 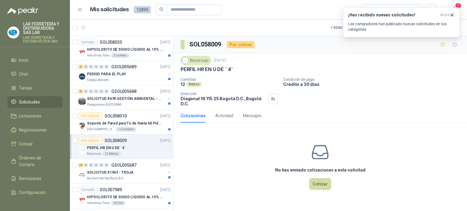 I want to click on p: LAR FERRETERÍA Y DISTRIBUIDORA SAS LAR, so click(x=43, y=28).